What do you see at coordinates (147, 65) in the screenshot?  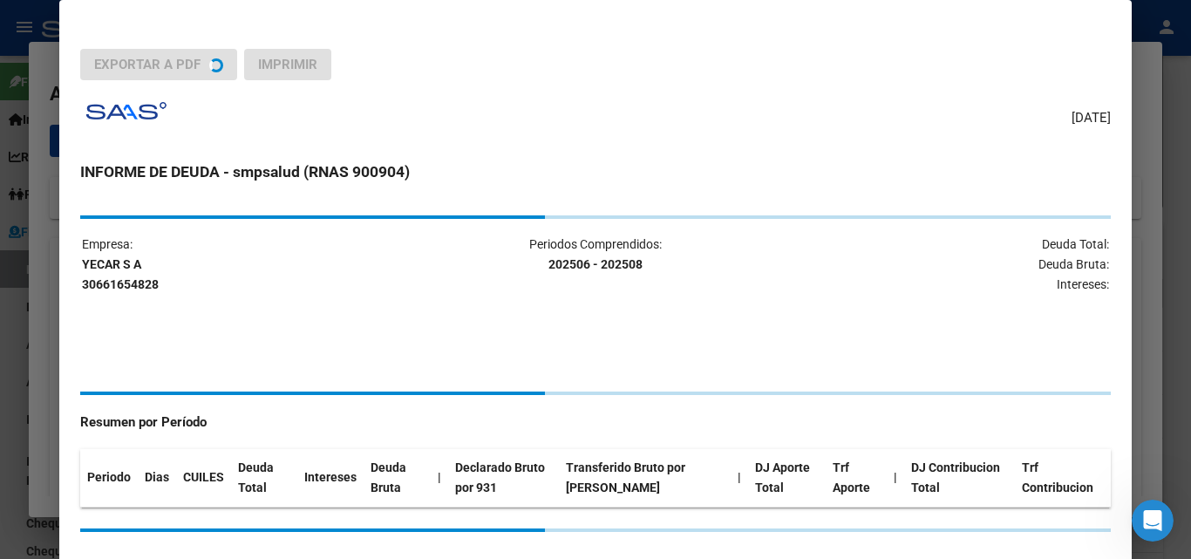 I see `span: Exportar a PDF` at bounding box center [147, 65].